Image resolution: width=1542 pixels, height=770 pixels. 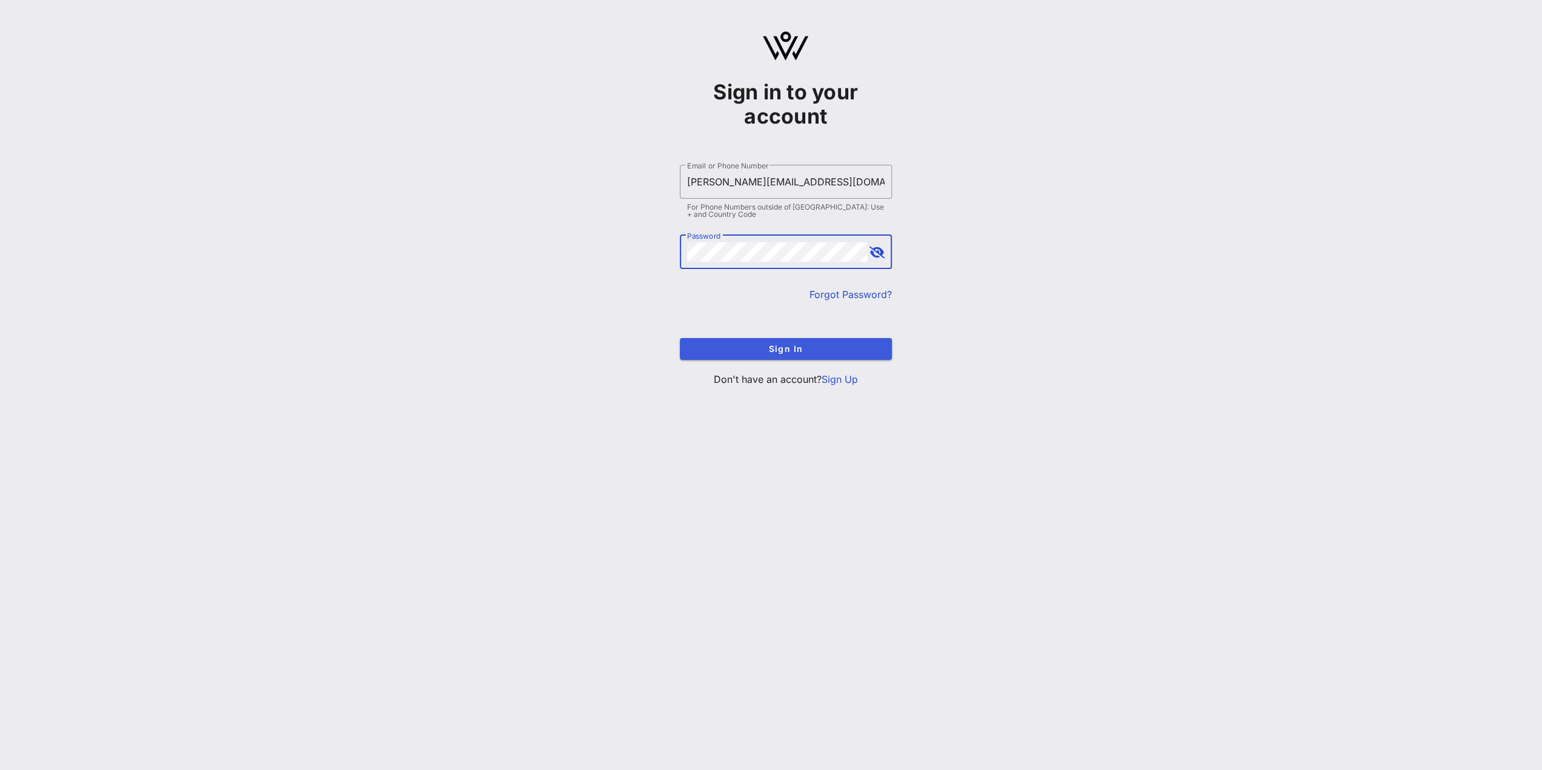 I want to click on button: Sign In, so click(x=786, y=349).